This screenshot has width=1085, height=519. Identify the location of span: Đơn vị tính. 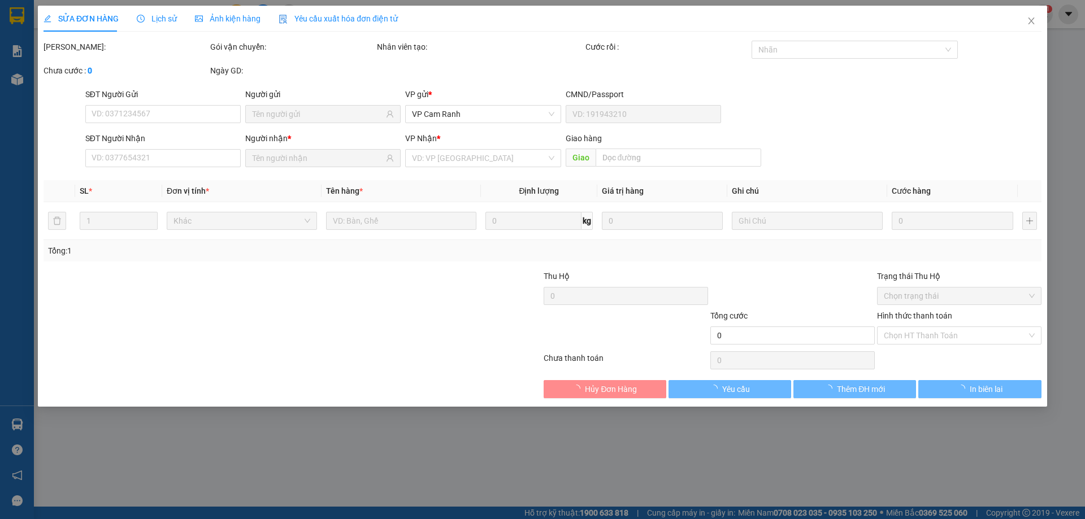
(188, 191).